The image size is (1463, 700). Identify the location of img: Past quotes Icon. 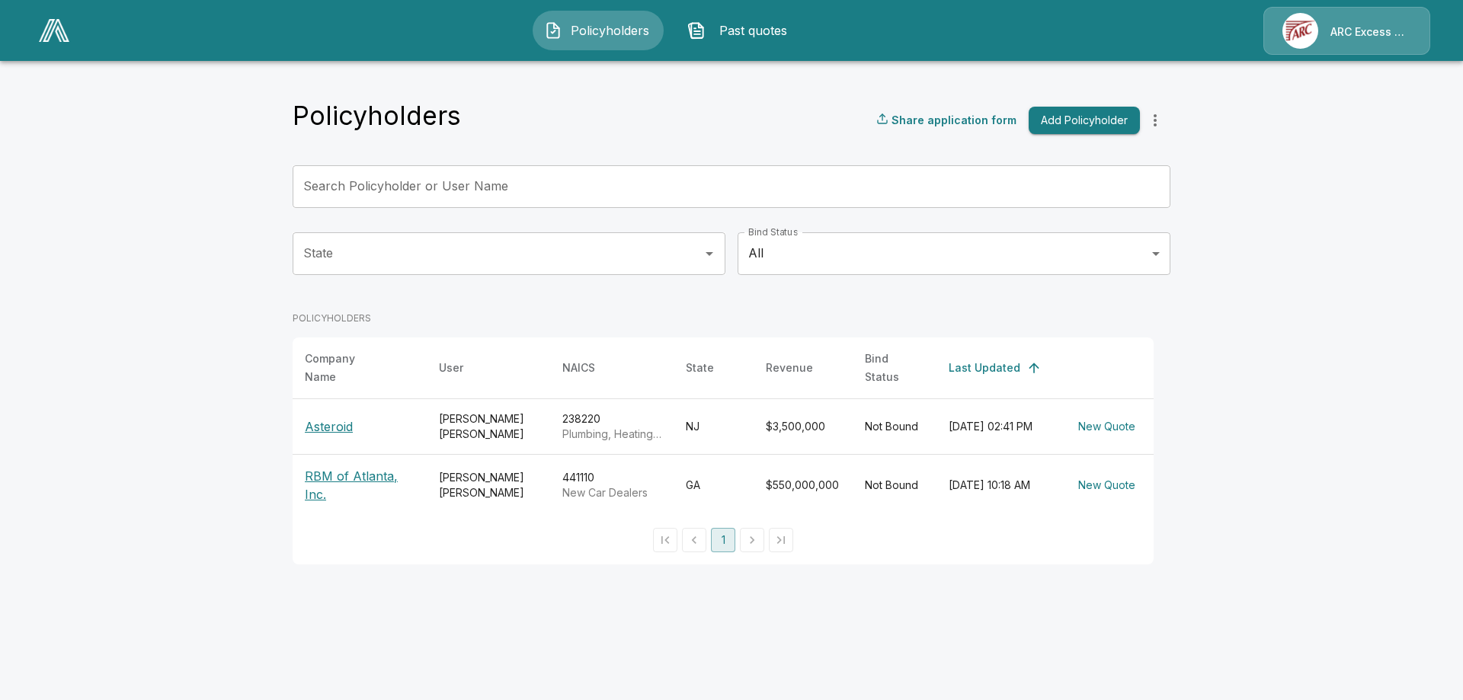
(696, 30).